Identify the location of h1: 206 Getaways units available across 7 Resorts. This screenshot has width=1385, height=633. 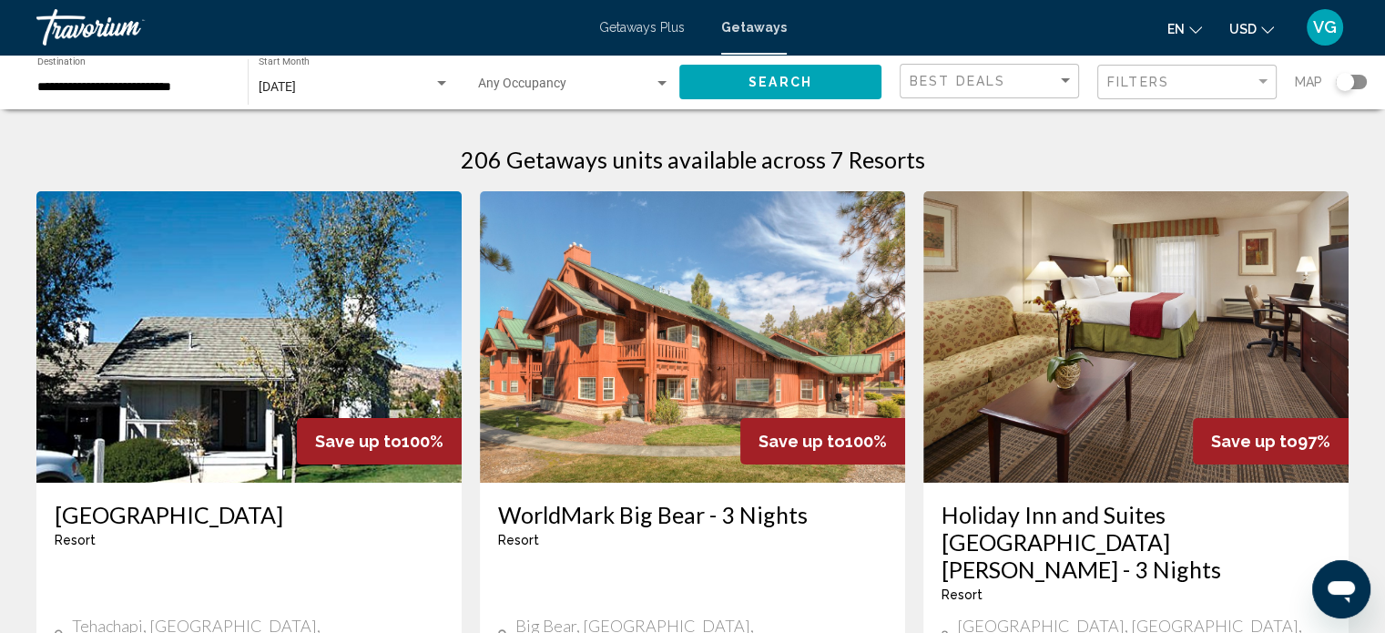
(693, 159).